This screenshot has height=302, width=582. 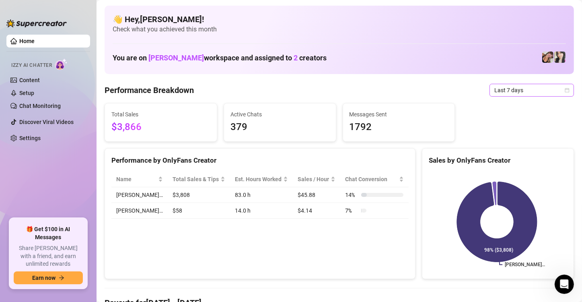 What do you see at coordinates (81, 10) in the screenshot?
I see `h1: Help` at bounding box center [81, 10].